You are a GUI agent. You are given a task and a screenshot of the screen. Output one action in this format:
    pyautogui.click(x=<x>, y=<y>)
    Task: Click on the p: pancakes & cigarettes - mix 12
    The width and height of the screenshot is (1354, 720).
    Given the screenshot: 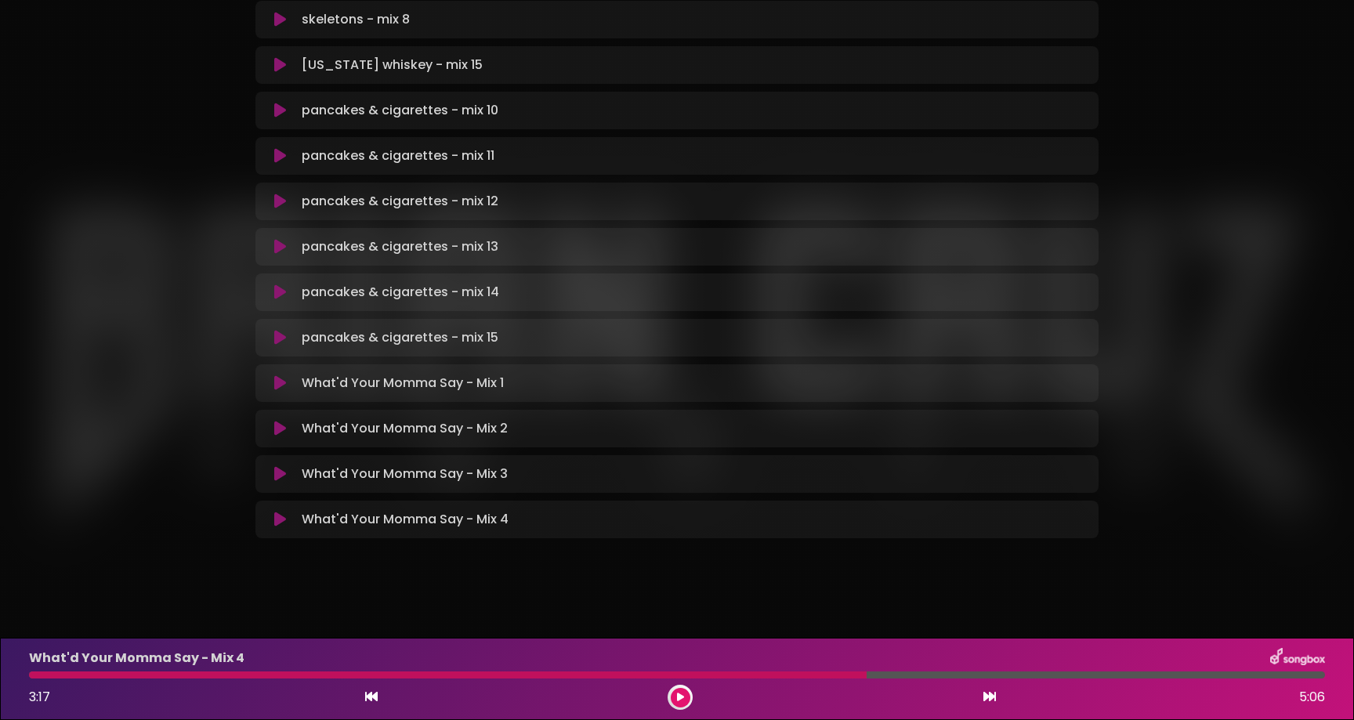 What is the action you would take?
    pyautogui.click(x=400, y=201)
    